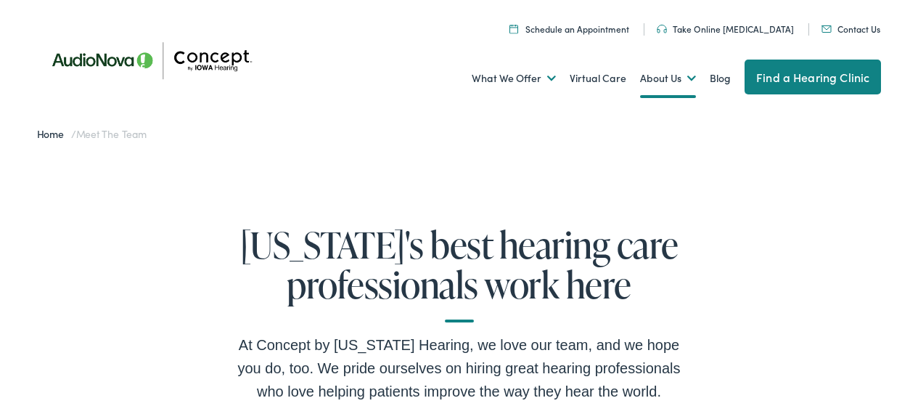  What do you see at coordinates (668, 78) in the screenshot?
I see `a: About Us` at bounding box center [668, 78].